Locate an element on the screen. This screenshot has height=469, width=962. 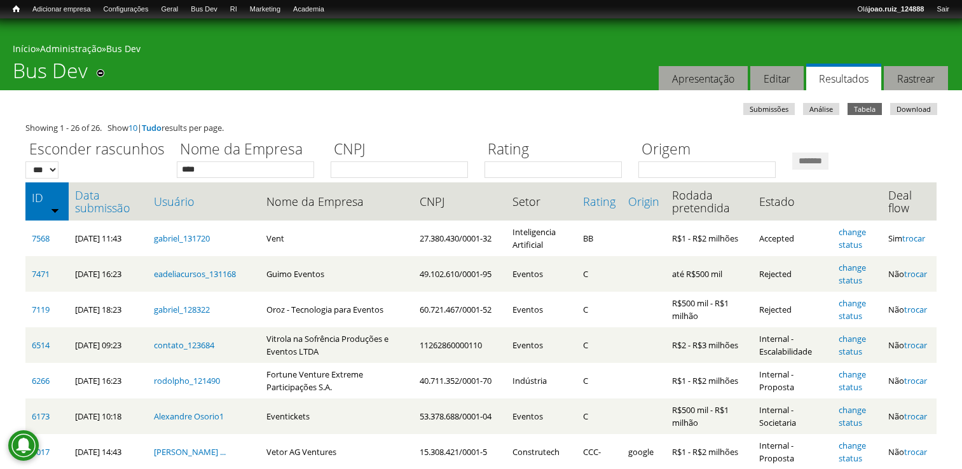
a: contato_123684 is located at coordinates (184, 345).